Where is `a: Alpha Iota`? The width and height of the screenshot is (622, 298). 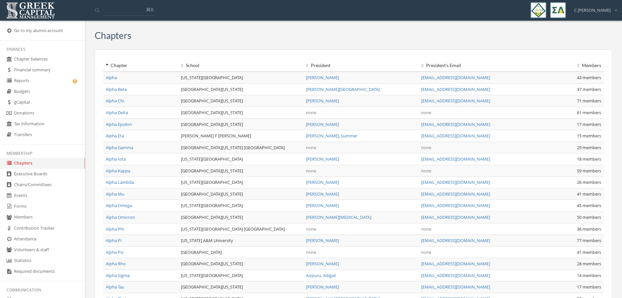
a: Alpha Iota is located at coordinates (116, 159).